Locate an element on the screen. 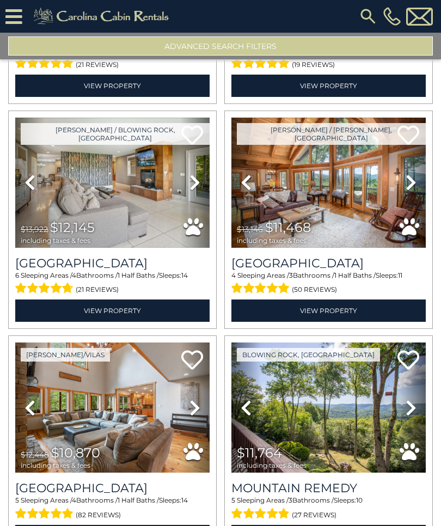  span: $12,145 is located at coordinates (72, 227).